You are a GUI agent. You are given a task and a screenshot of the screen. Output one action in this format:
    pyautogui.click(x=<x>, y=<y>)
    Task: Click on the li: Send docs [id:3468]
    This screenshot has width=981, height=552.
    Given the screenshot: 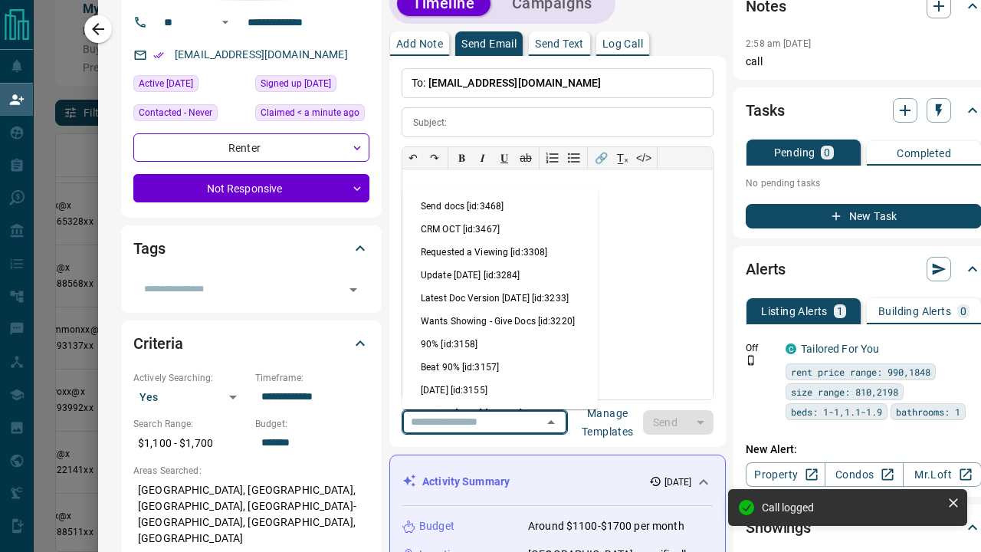 What is the action you would take?
    pyautogui.click(x=500, y=206)
    